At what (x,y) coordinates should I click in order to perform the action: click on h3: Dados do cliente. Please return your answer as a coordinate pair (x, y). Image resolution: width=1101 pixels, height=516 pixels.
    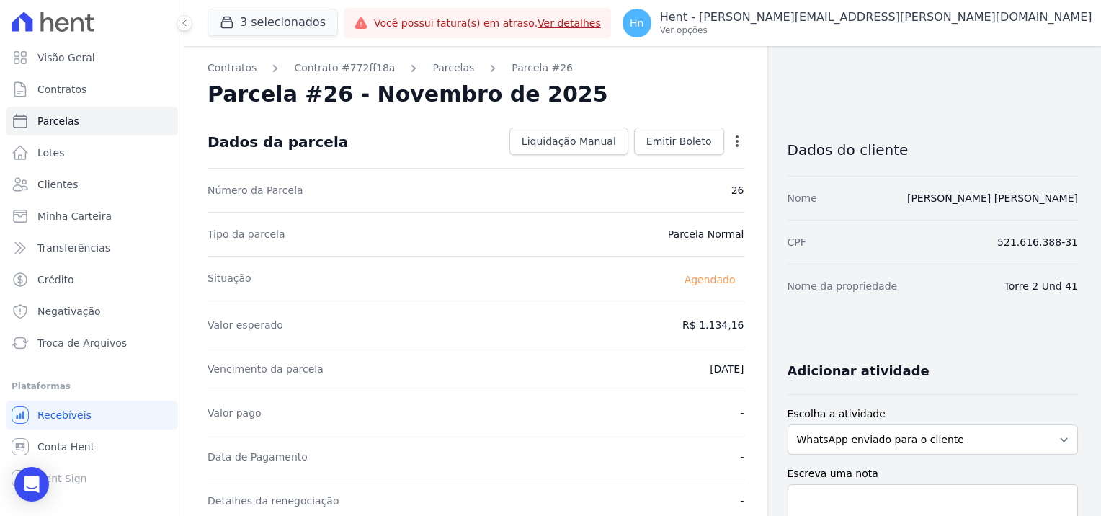
    Looking at the image, I should click on (933, 150).